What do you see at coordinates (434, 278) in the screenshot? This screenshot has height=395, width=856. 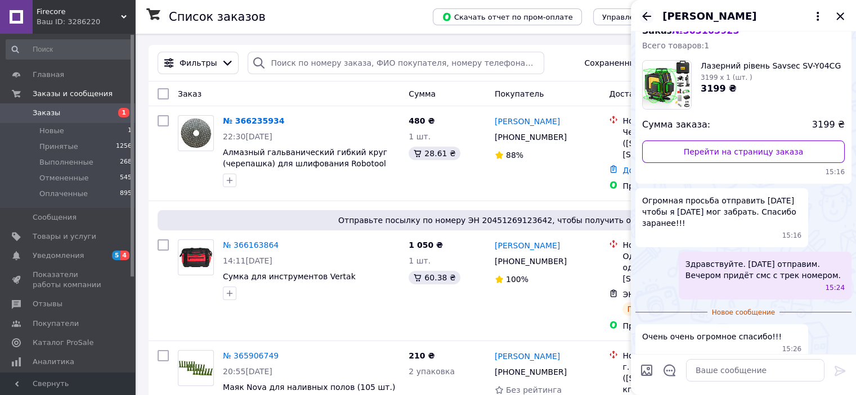 I see `div: 60.38 ₴` at bounding box center [434, 278].